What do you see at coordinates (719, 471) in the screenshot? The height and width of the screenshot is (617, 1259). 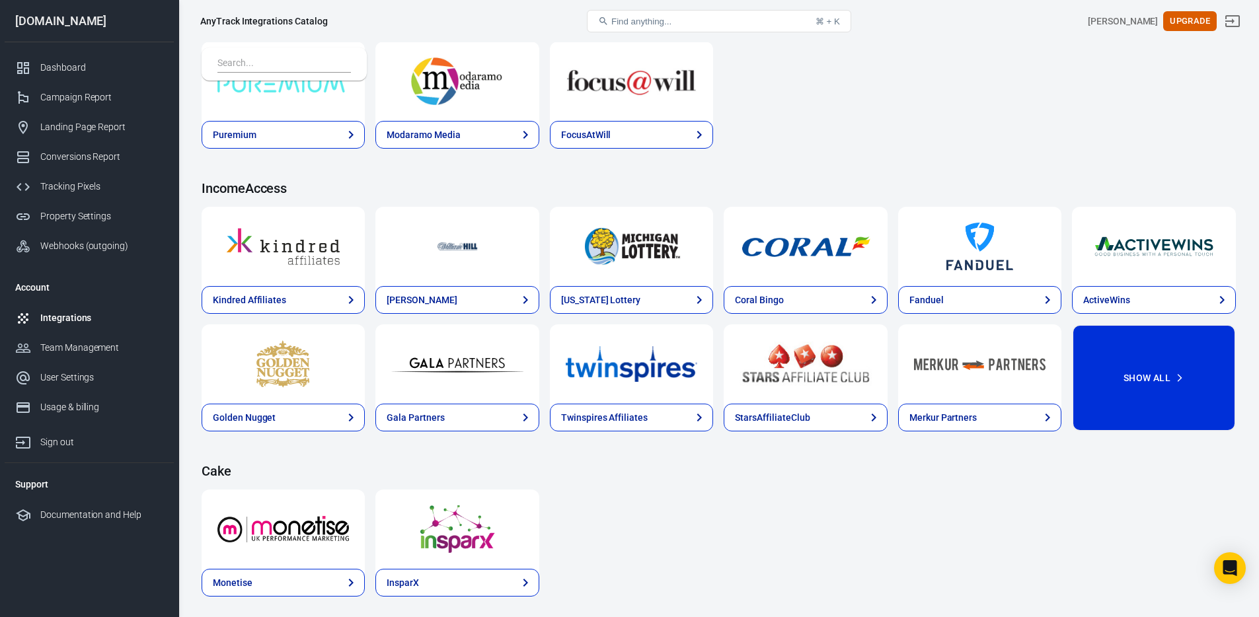 I see `h4: Cake` at bounding box center [719, 471].